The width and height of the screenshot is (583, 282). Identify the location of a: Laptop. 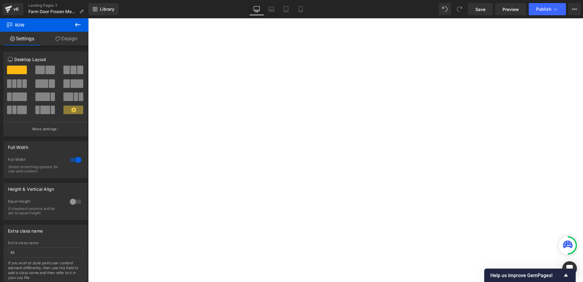
(272, 9).